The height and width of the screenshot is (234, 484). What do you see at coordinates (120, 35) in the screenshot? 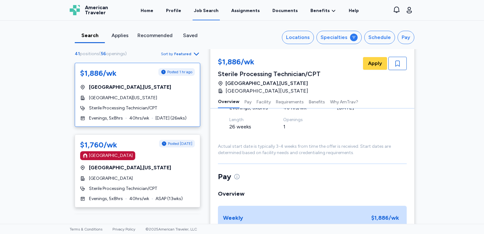
I see `div: Applies` at bounding box center [120, 35].